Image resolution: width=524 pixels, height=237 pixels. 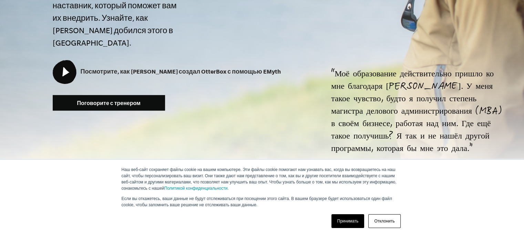 What do you see at coordinates (348, 221) in the screenshot?
I see `a: Принимать` at bounding box center [348, 221].